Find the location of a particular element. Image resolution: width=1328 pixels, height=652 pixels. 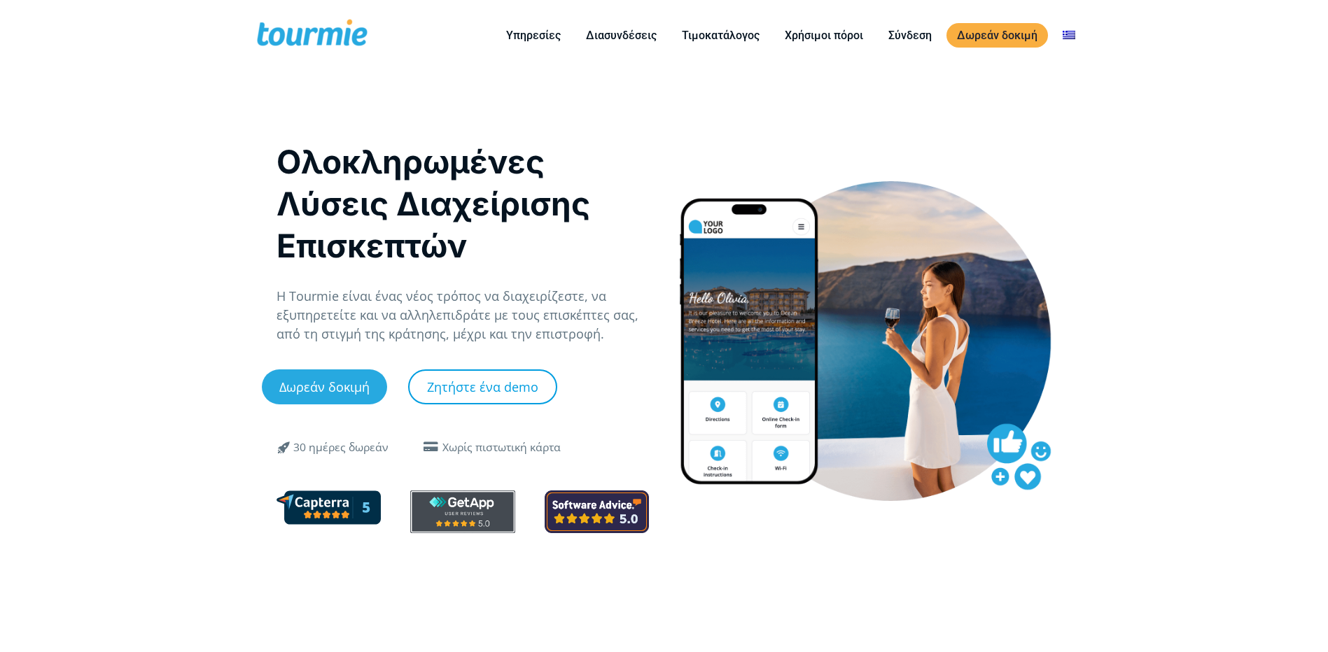

a: Ζητήστε ένα demo is located at coordinates (482, 387).